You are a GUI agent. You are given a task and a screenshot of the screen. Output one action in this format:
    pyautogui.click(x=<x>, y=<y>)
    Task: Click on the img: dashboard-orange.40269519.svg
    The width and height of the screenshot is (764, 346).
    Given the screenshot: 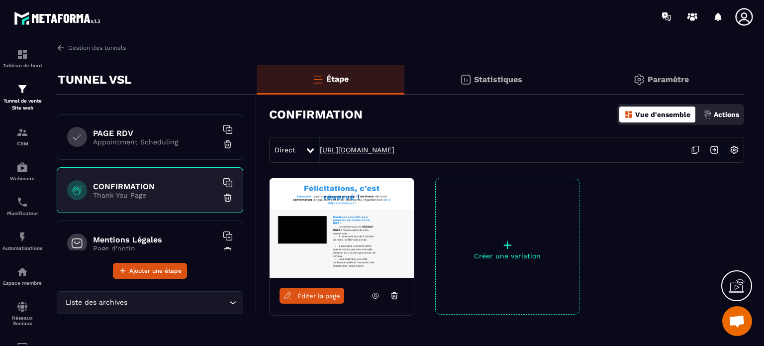 What is the action you would take?
    pyautogui.click(x=629, y=114)
    